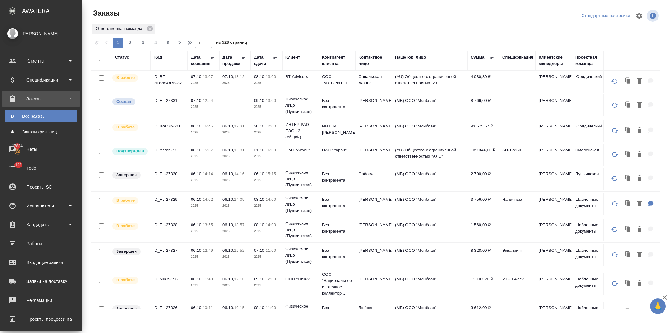 This screenshot has height=333, width=672. I want to click on div: Дата продажи, so click(232, 60).